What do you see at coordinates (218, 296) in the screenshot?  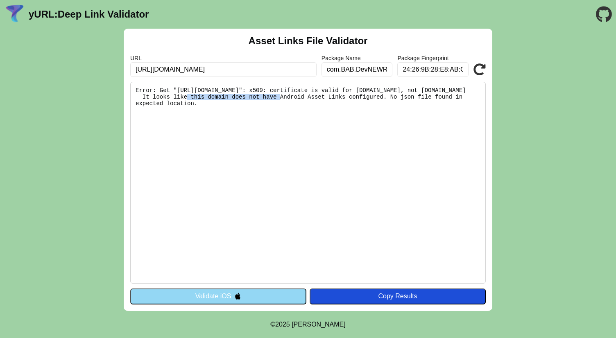 I see `button: Validate iOS` at bounding box center [218, 296].